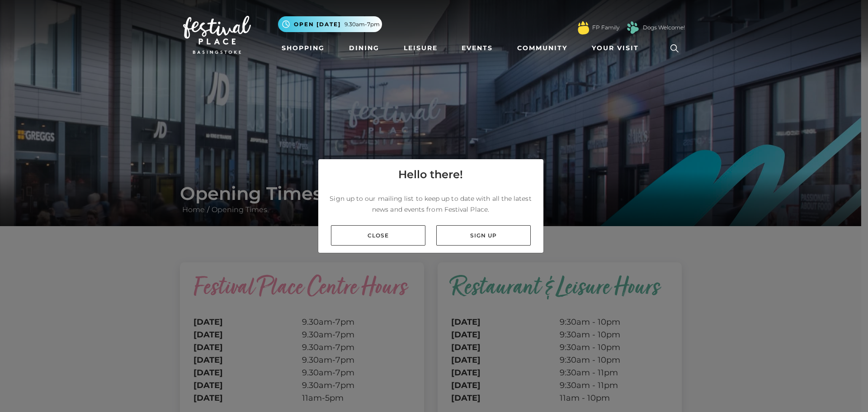  Describe the element at coordinates (664, 28) in the screenshot. I see `a: Dogs Welcome!` at that location.